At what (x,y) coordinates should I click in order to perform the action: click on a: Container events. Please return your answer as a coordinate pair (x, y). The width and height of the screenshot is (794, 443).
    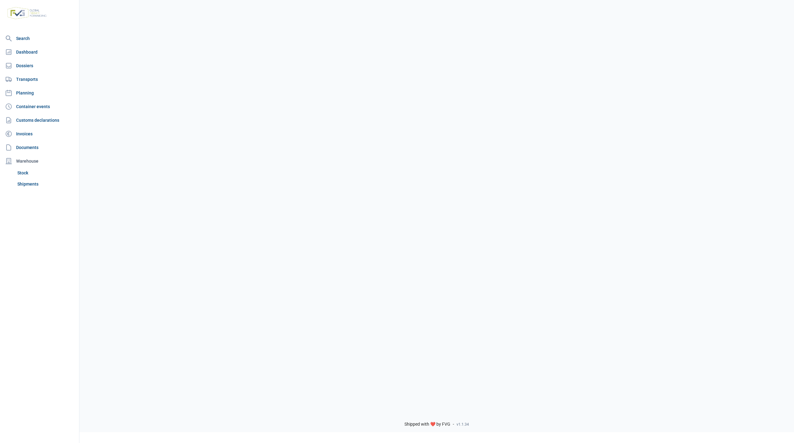
    Looking at the image, I should click on (39, 107).